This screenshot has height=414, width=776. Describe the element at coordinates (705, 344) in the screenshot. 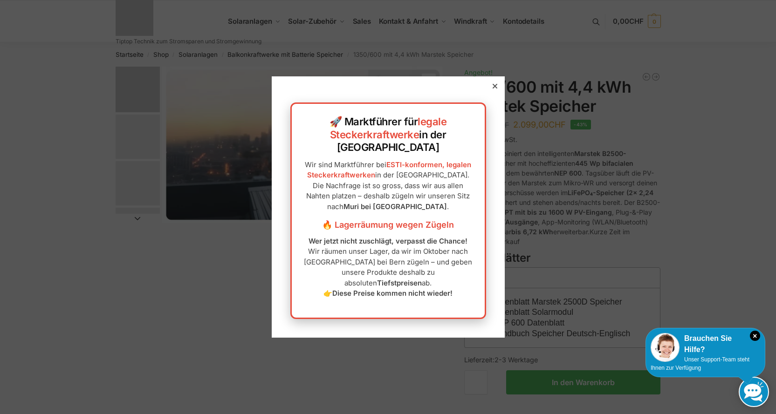

I see `div: Brauchen Sie Hilfe?` at that location.